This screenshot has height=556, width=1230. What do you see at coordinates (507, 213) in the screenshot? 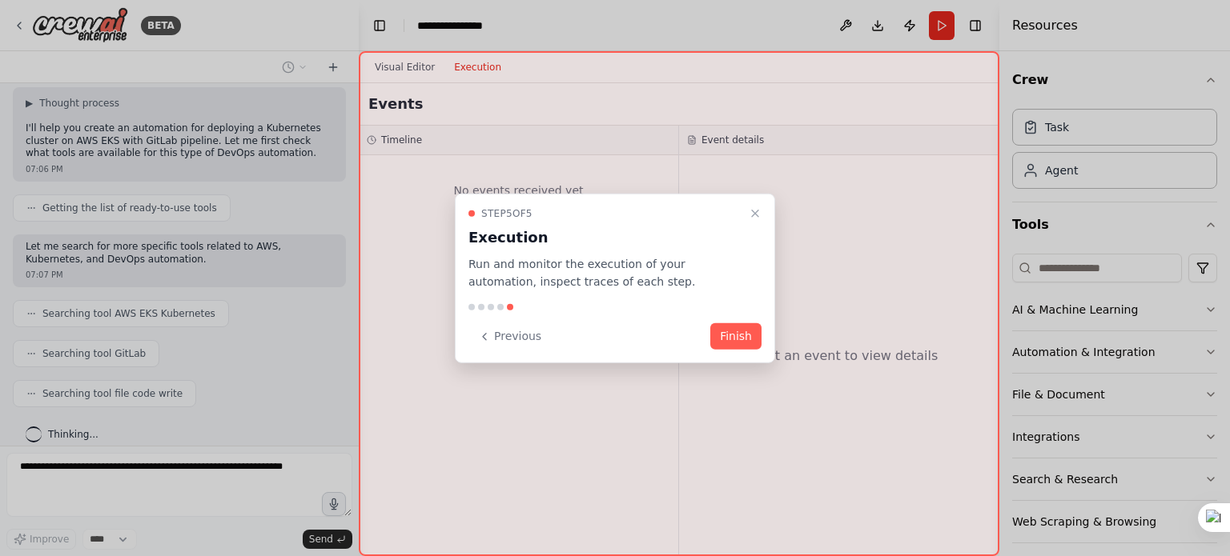
I see `span: Step 5 of 5` at bounding box center [507, 213].